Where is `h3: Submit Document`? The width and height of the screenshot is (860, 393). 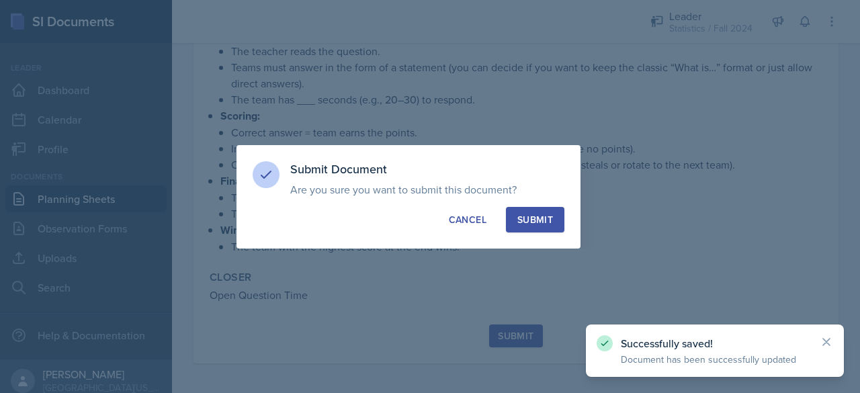
h3: Submit Document is located at coordinates (427, 169).